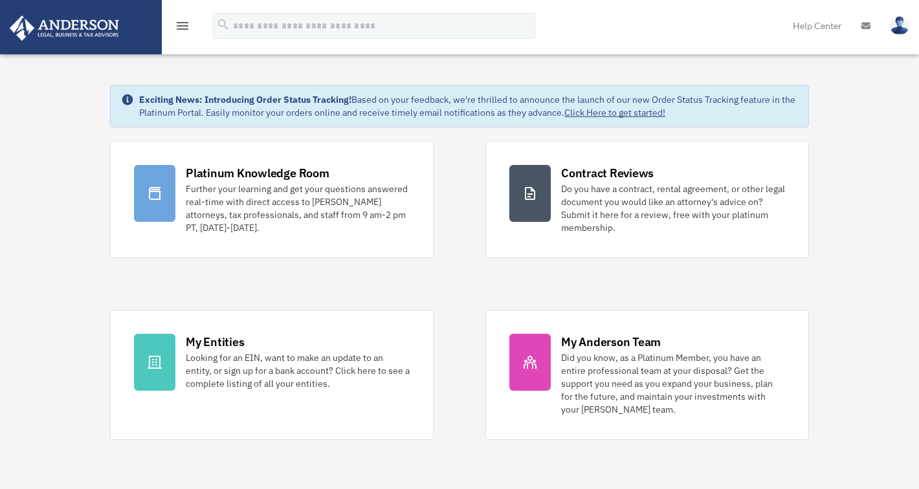 The height and width of the screenshot is (489, 919). Describe the element at coordinates (673, 208) in the screenshot. I see `div: Do you have a contract, rental agreement, or other legal document you would like an attorney's ad...` at that location.